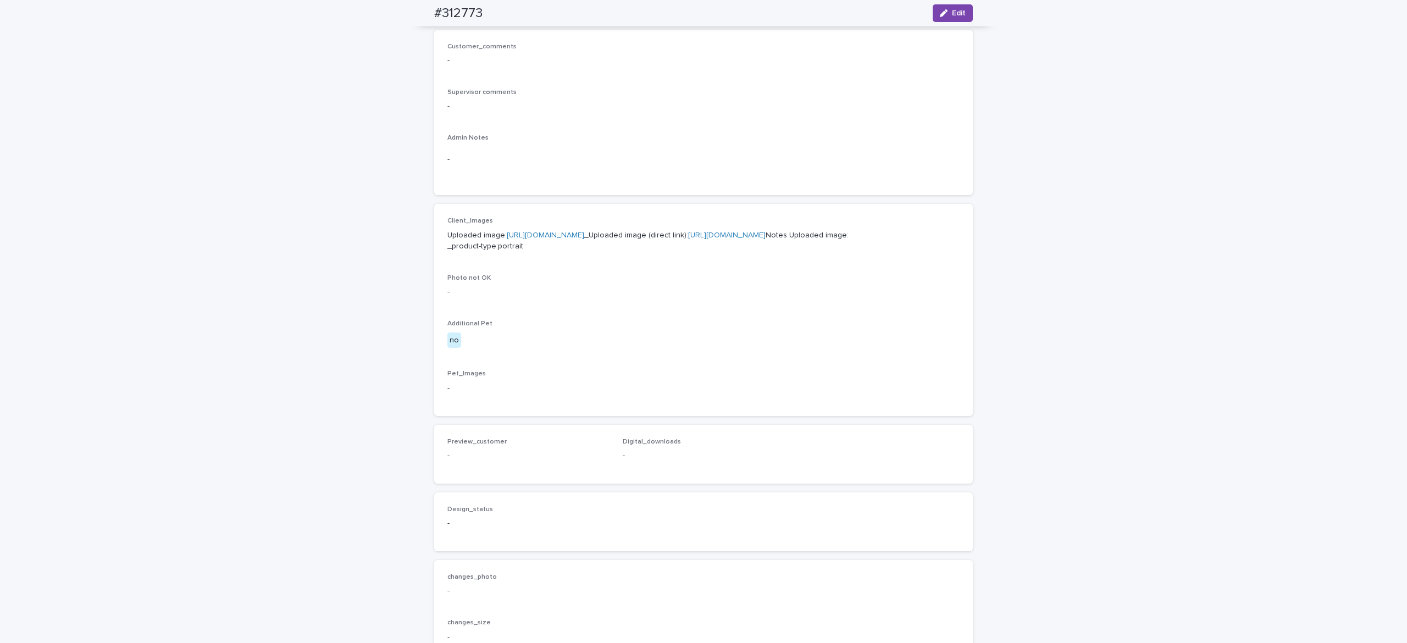 This screenshot has width=1407, height=643. What do you see at coordinates (652, 442) in the screenshot?
I see `span: Digital_downloads` at bounding box center [652, 442].